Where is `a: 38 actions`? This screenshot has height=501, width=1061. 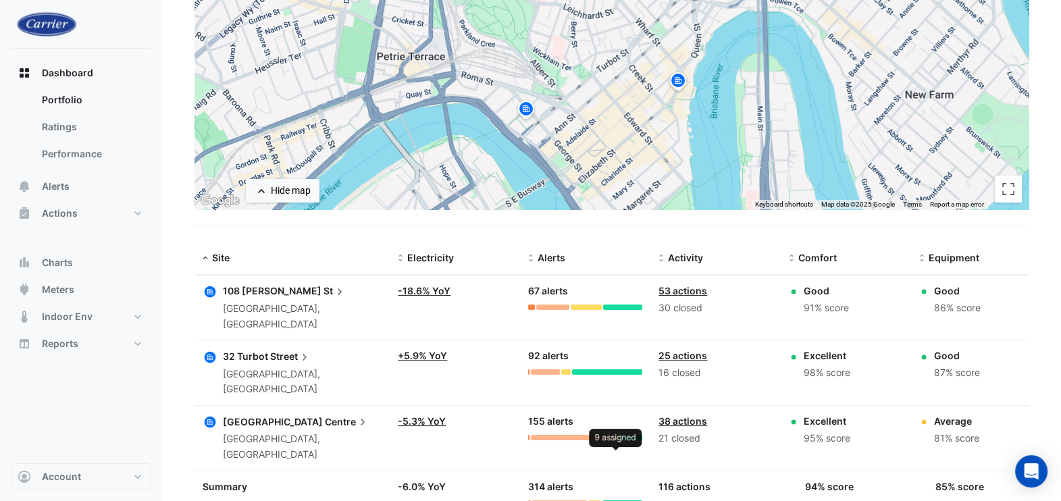 a: 38 actions is located at coordinates (683, 421).